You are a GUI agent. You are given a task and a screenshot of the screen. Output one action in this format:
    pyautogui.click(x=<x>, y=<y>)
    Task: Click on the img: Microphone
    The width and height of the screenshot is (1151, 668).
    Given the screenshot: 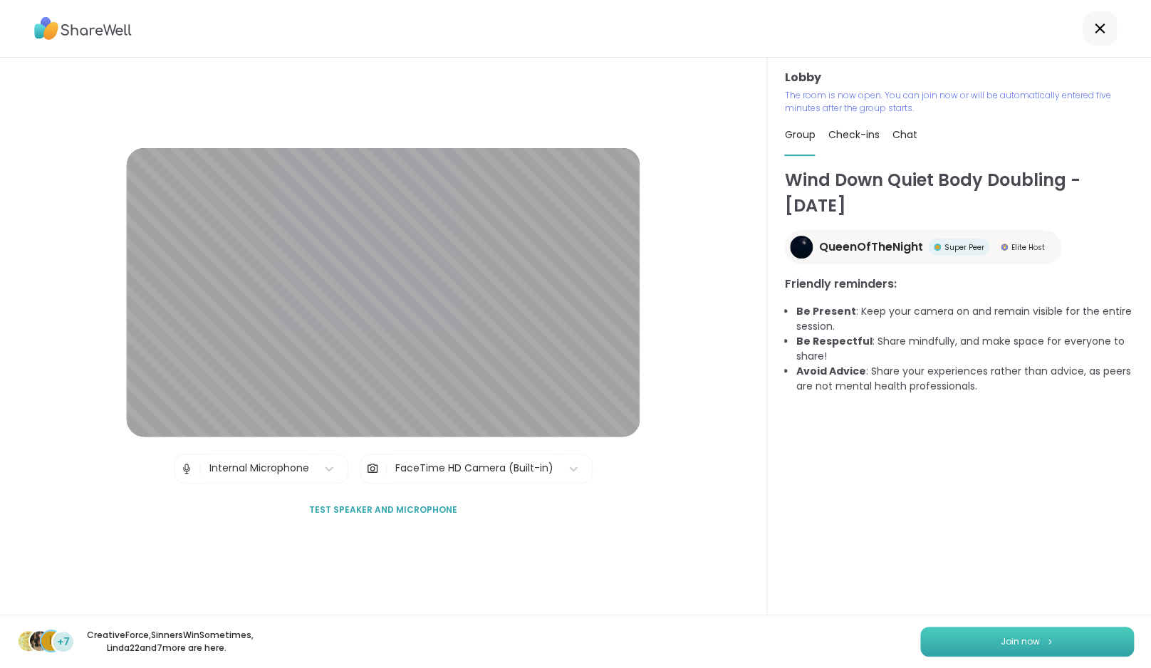 What is the action you would take?
    pyautogui.click(x=187, y=469)
    